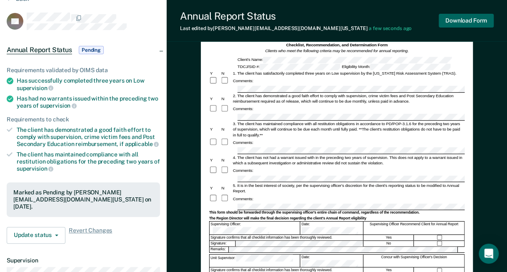  I want to click on div: Has successfully completed three years on Low, so click(88, 84).